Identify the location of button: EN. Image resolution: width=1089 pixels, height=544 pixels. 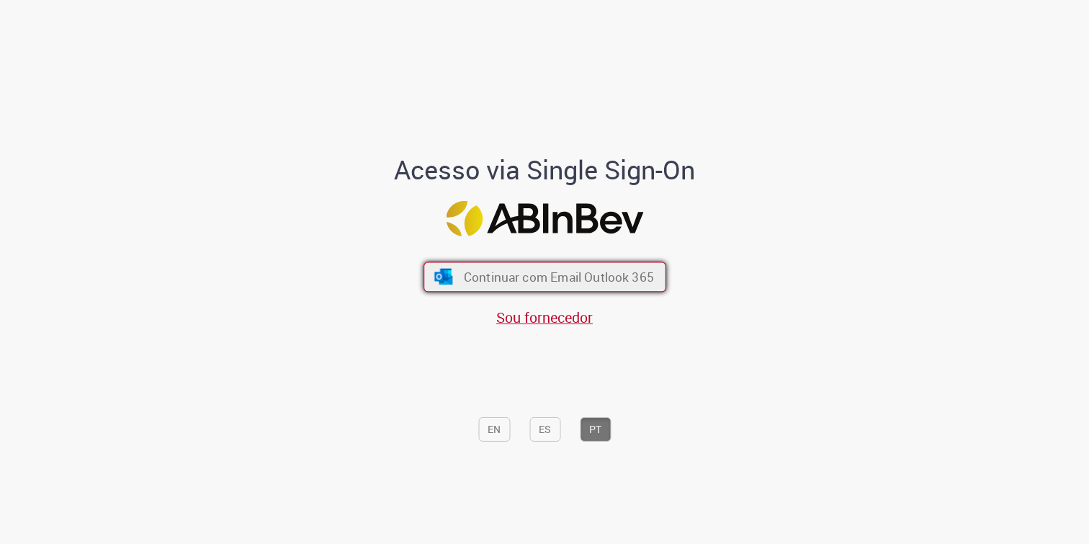
(494, 429).